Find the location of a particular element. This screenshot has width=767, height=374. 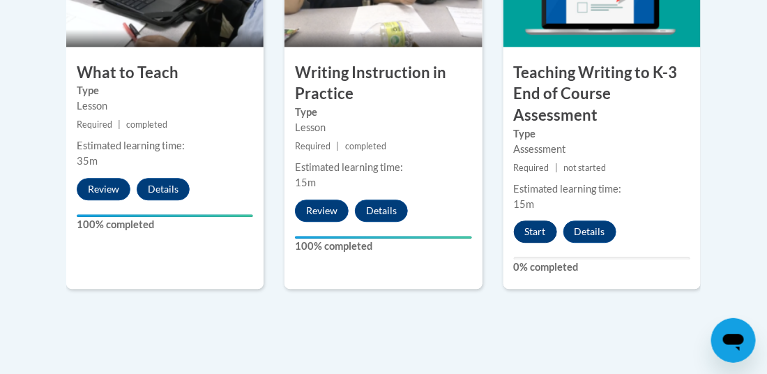

h3: What to Teach is located at coordinates (165, 73).